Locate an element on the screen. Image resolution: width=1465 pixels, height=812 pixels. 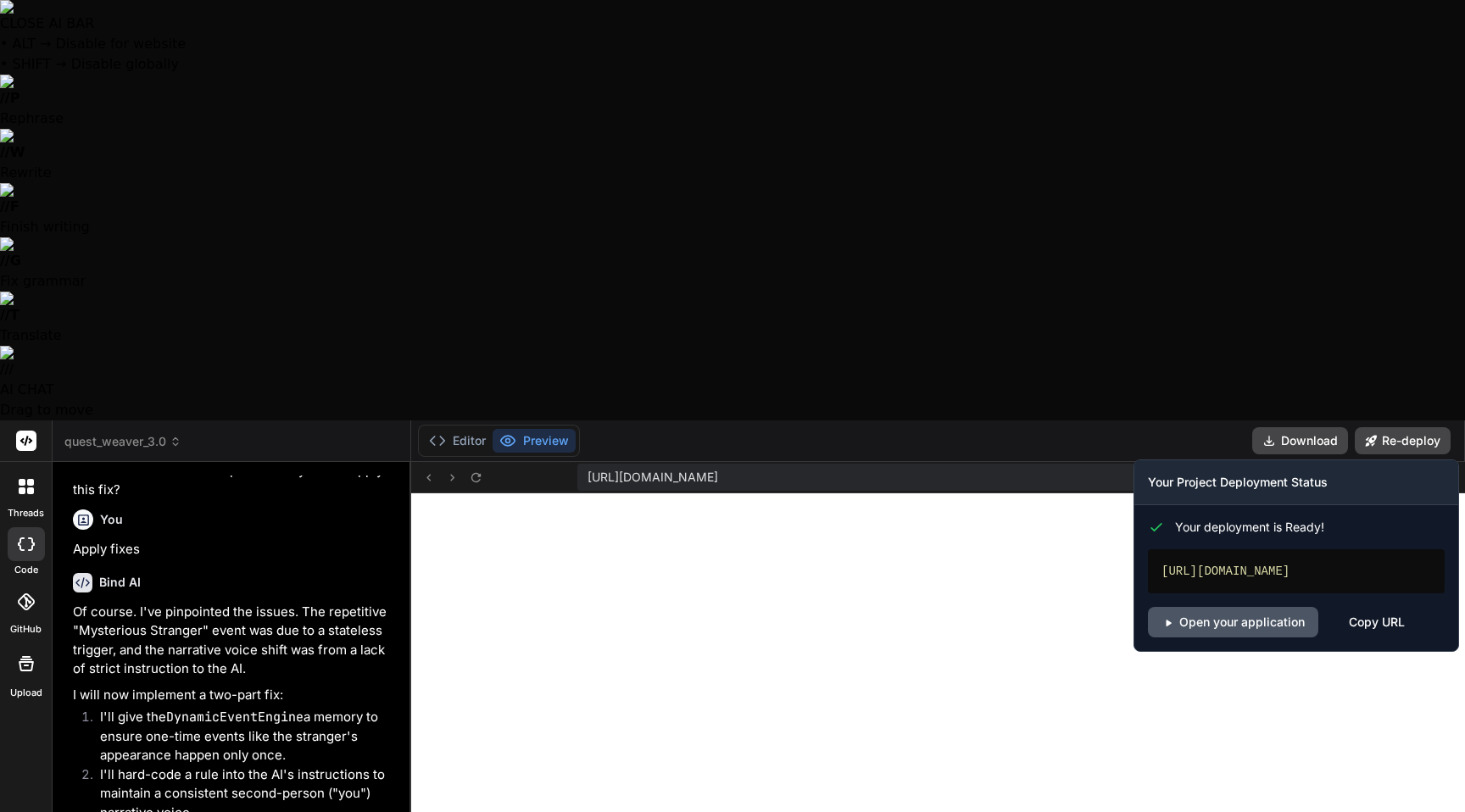
h6: Bind AI is located at coordinates (120, 582).